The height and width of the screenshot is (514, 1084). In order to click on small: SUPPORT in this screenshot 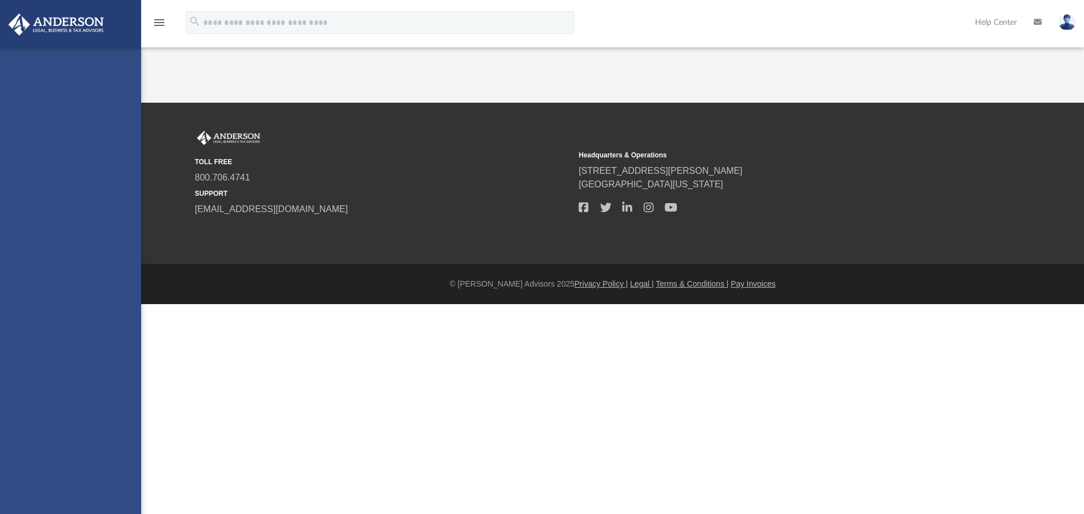, I will do `click(383, 194)`.